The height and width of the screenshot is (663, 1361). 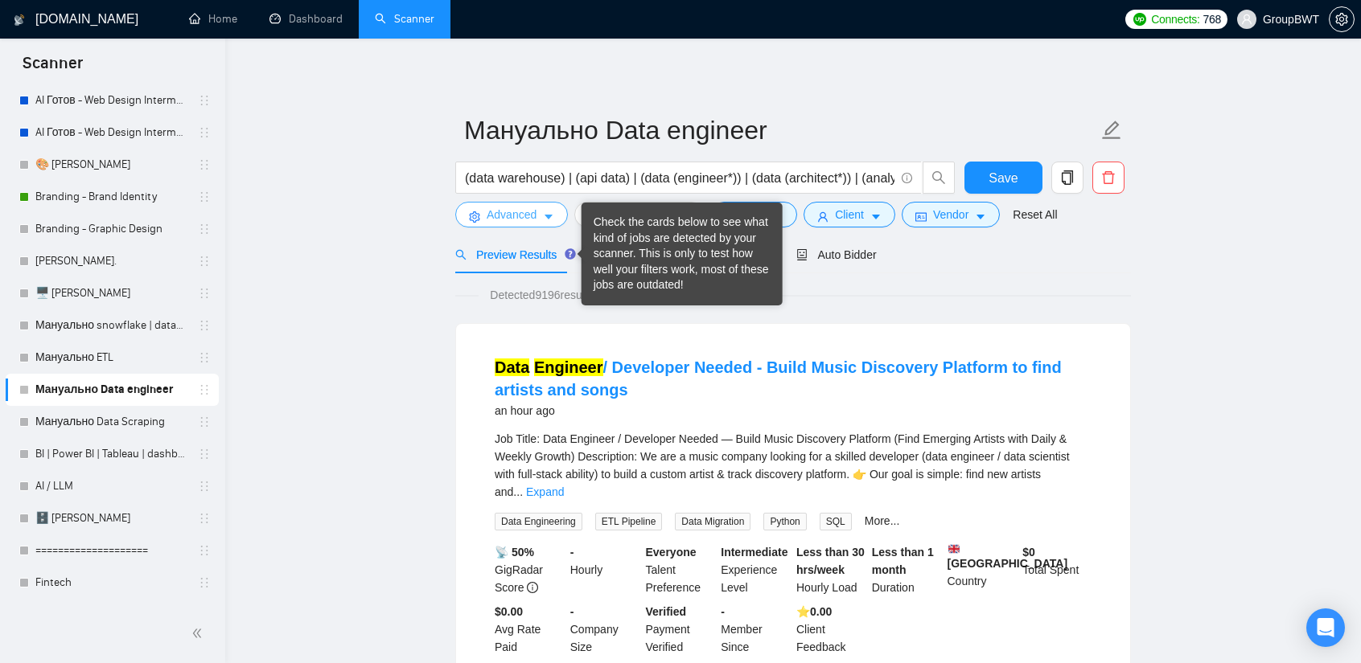 I want to click on span: delete, so click(x=1108, y=178).